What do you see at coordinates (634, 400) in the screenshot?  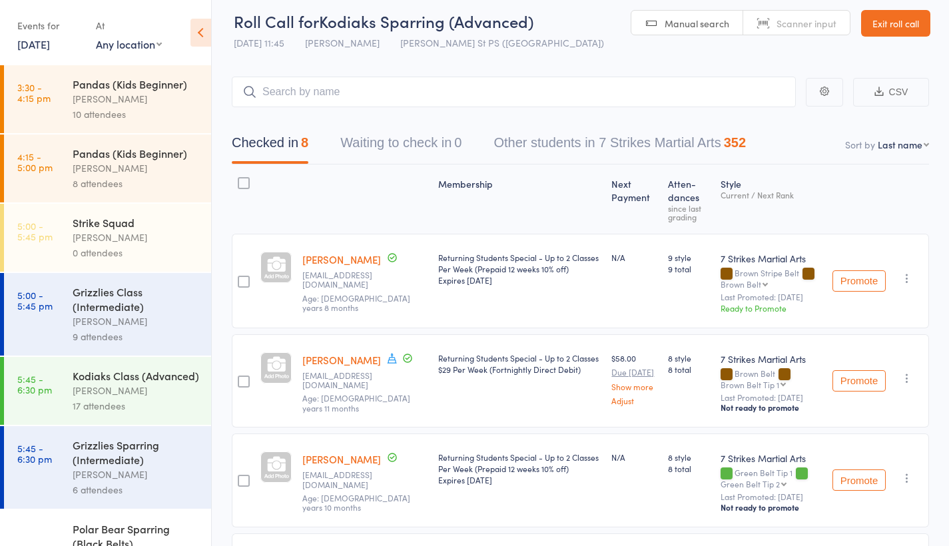 I see `a: Adjust` at bounding box center [634, 400].